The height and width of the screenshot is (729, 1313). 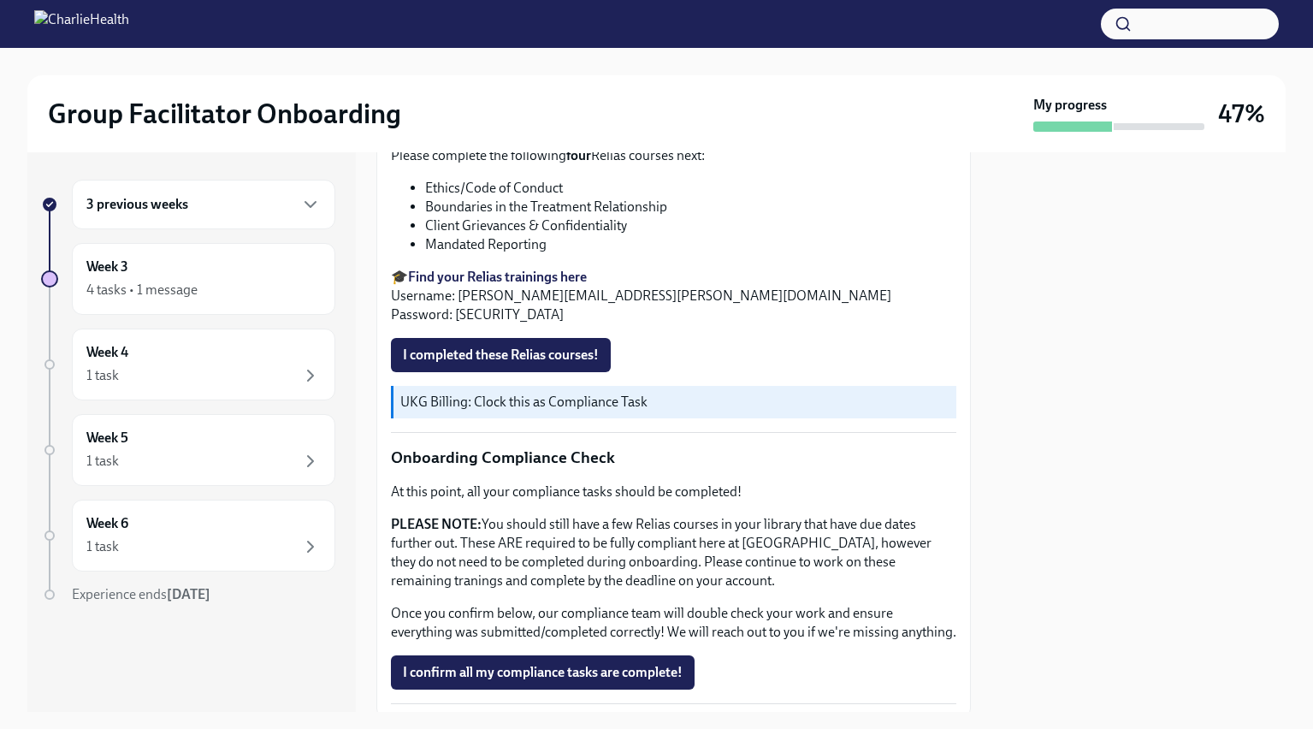 What do you see at coordinates (188, 279) in the screenshot?
I see `a: Week 34 tasks • 1 message` at bounding box center [188, 279].